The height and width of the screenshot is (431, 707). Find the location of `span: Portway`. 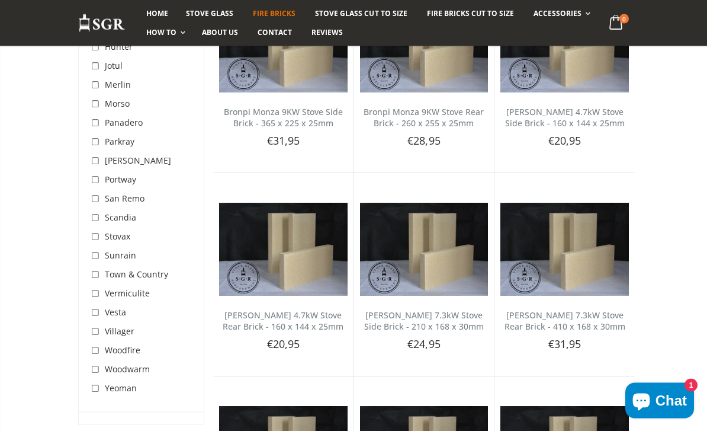

span: Portway is located at coordinates (120, 179).